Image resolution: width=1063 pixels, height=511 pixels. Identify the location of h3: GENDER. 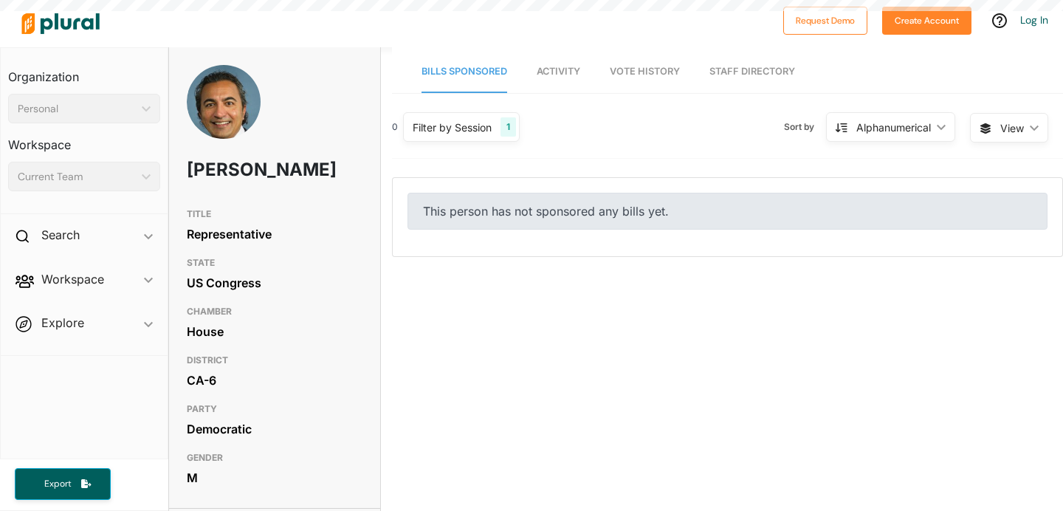
(275, 458).